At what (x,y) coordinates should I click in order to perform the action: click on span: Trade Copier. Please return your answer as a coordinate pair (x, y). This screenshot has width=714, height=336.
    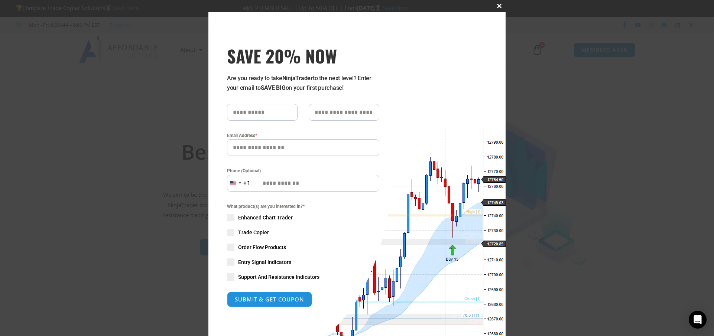
    Looking at the image, I should click on (253, 233).